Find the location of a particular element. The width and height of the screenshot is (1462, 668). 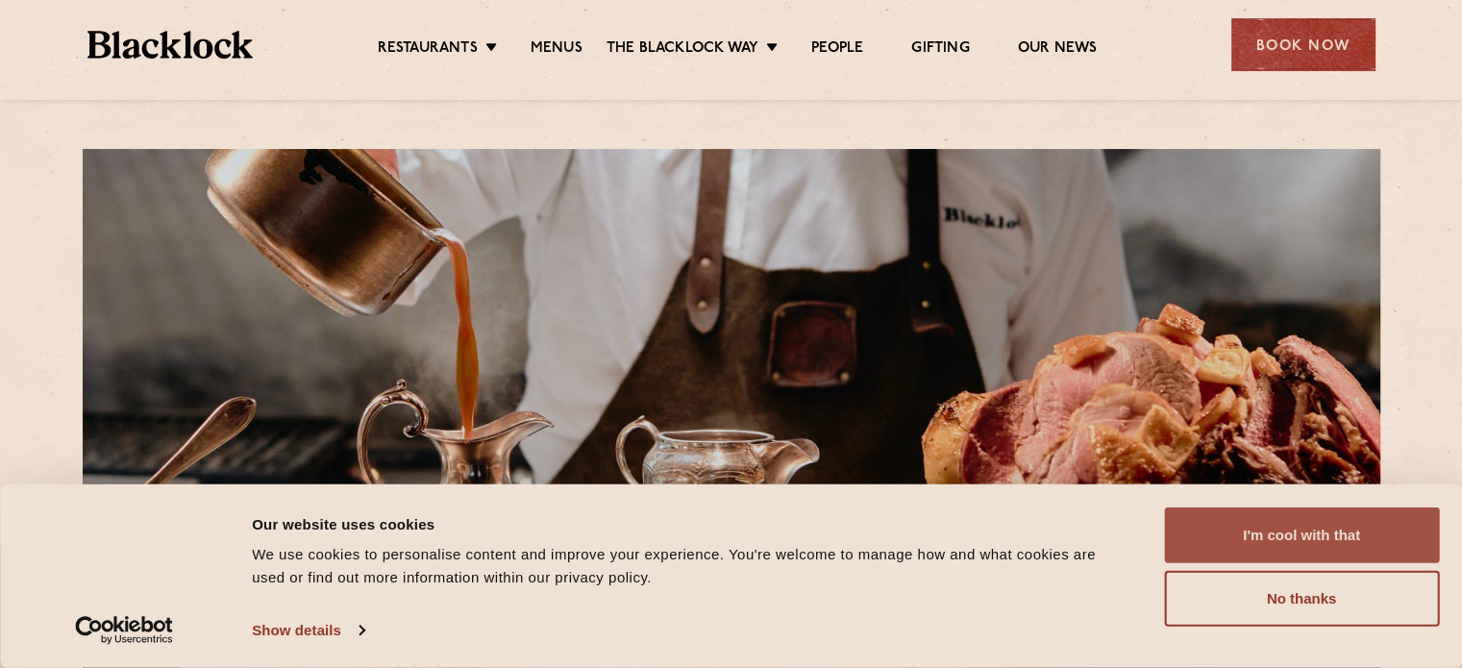

a: Our News is located at coordinates (1058, 50).